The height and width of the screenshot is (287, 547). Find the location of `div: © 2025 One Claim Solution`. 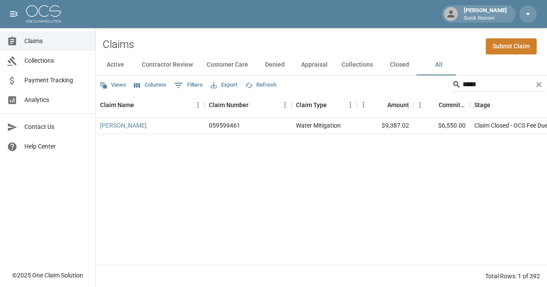

div: © 2025 One Claim Solution is located at coordinates (47, 275).